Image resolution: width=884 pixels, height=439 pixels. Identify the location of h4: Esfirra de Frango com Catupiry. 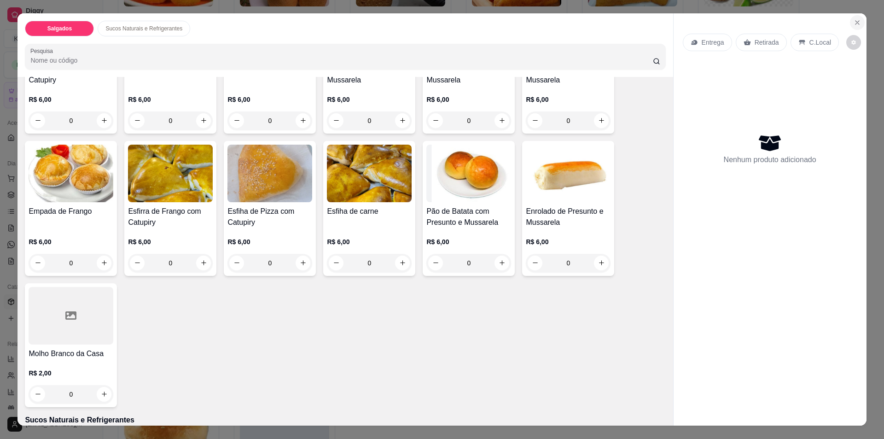
(170, 217).